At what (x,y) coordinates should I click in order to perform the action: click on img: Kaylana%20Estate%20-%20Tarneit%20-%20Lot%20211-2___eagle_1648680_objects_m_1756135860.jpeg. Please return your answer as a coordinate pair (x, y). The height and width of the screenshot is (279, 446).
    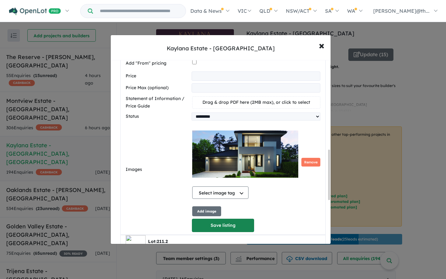
    Looking at the image, I should click on (136, 245).